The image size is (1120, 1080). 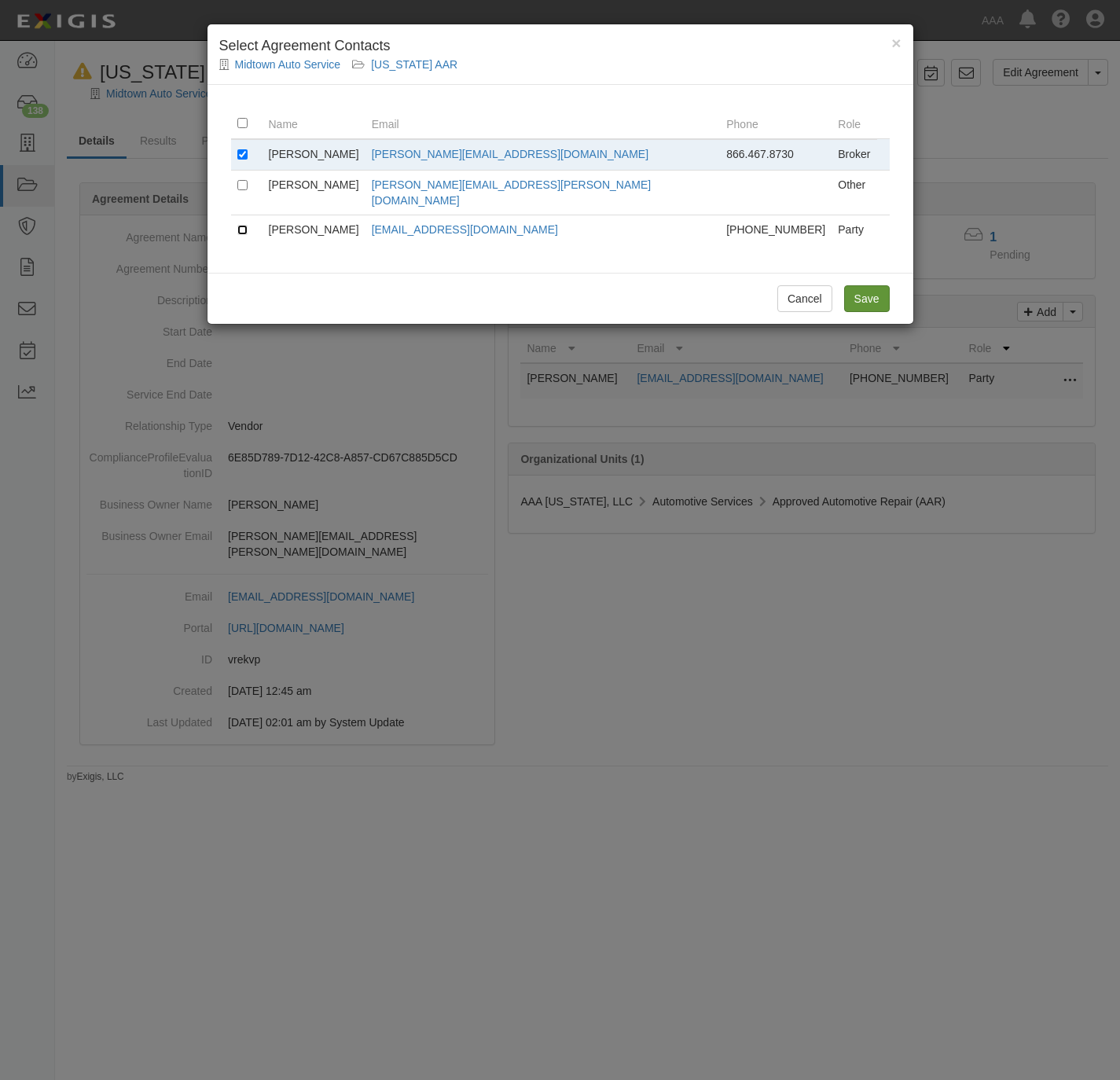 What do you see at coordinates (854, 155) in the screenshot?
I see `td: Broker` at bounding box center [854, 155].